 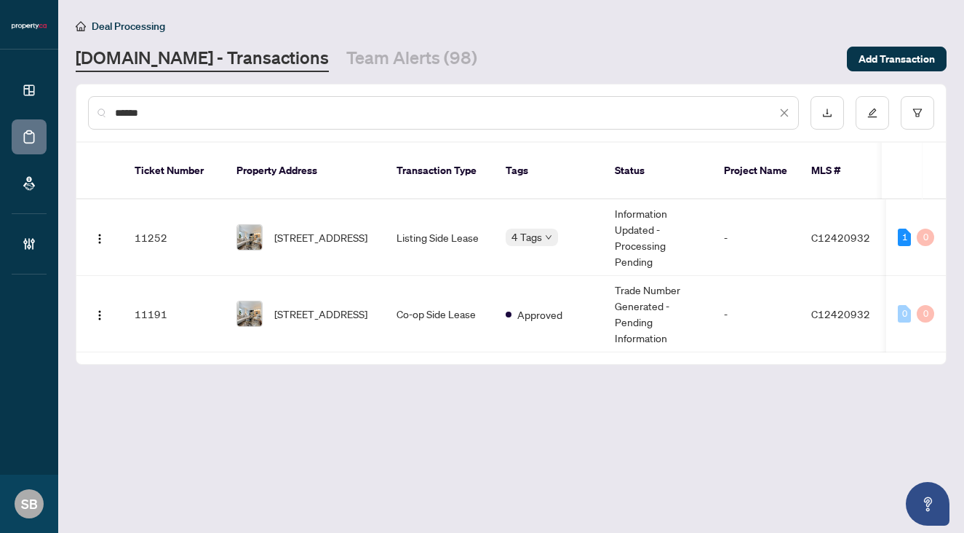 What do you see at coordinates (549, 171) in the screenshot?
I see `th: Tags` at bounding box center [549, 171].